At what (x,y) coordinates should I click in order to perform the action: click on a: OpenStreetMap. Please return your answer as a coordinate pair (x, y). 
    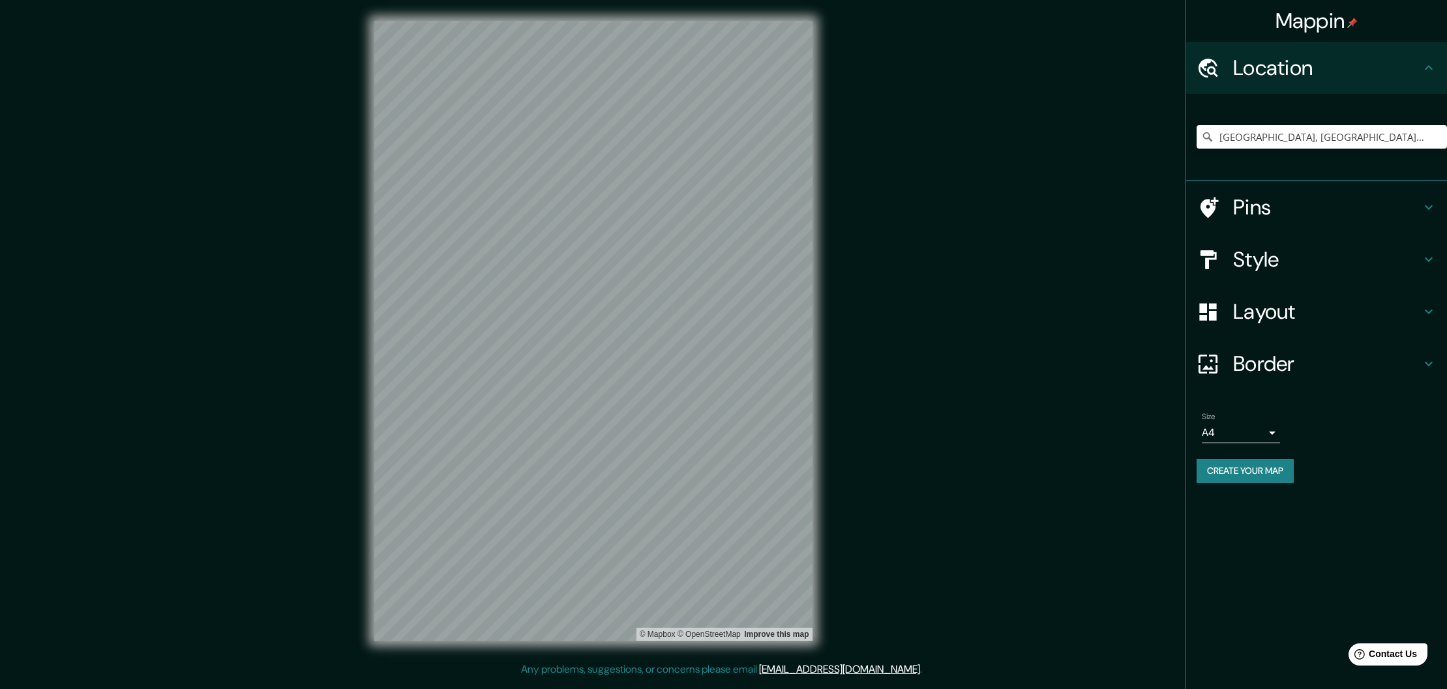
    Looking at the image, I should click on (709, 634).